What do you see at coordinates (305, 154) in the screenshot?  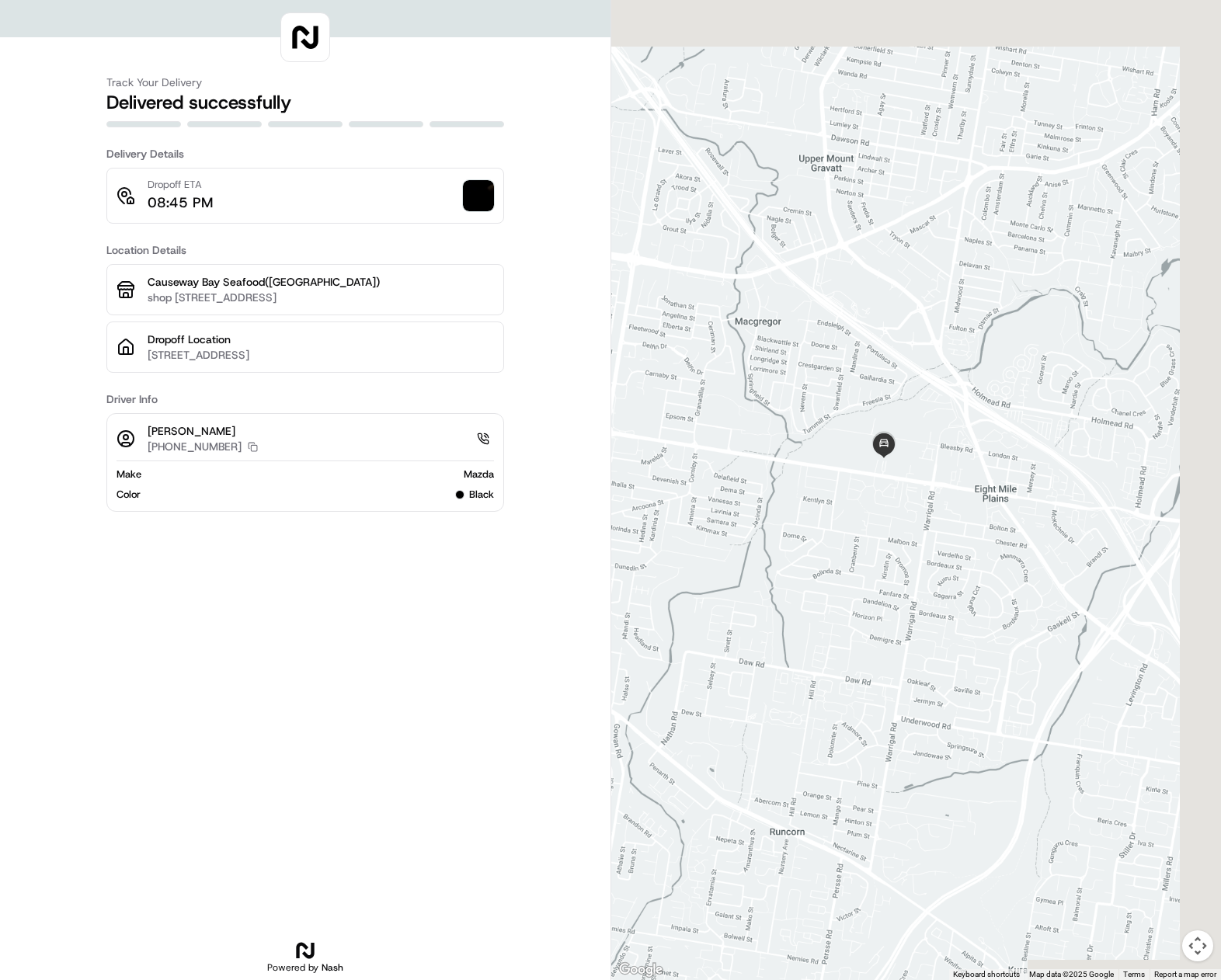 I see `h3: Delivery Details` at bounding box center [305, 154].